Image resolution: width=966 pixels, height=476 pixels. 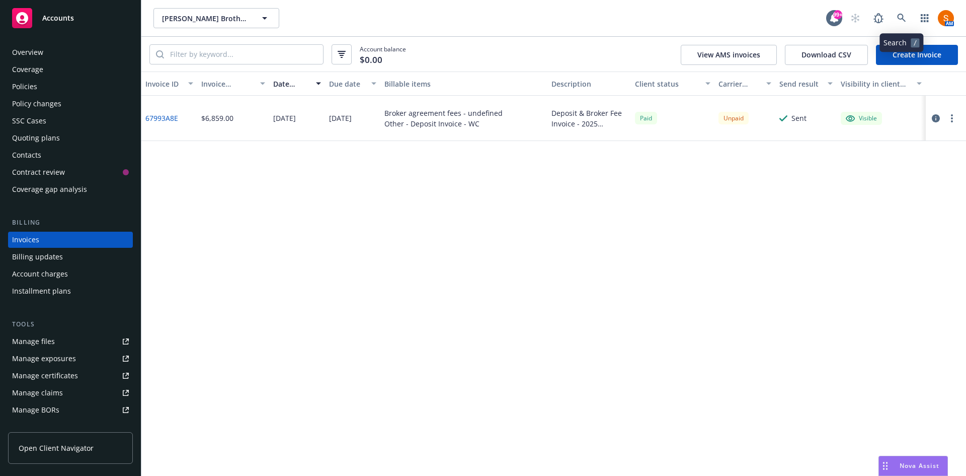 What do you see at coordinates (40, 274) in the screenshot?
I see `div: Account charges` at bounding box center [40, 274].